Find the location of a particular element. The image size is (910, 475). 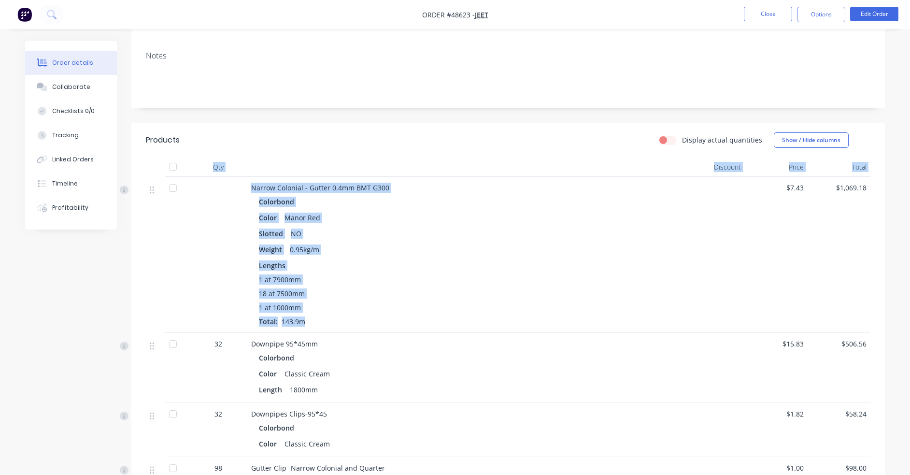

span: 18 at 7500mm is located at coordinates (282, 293).